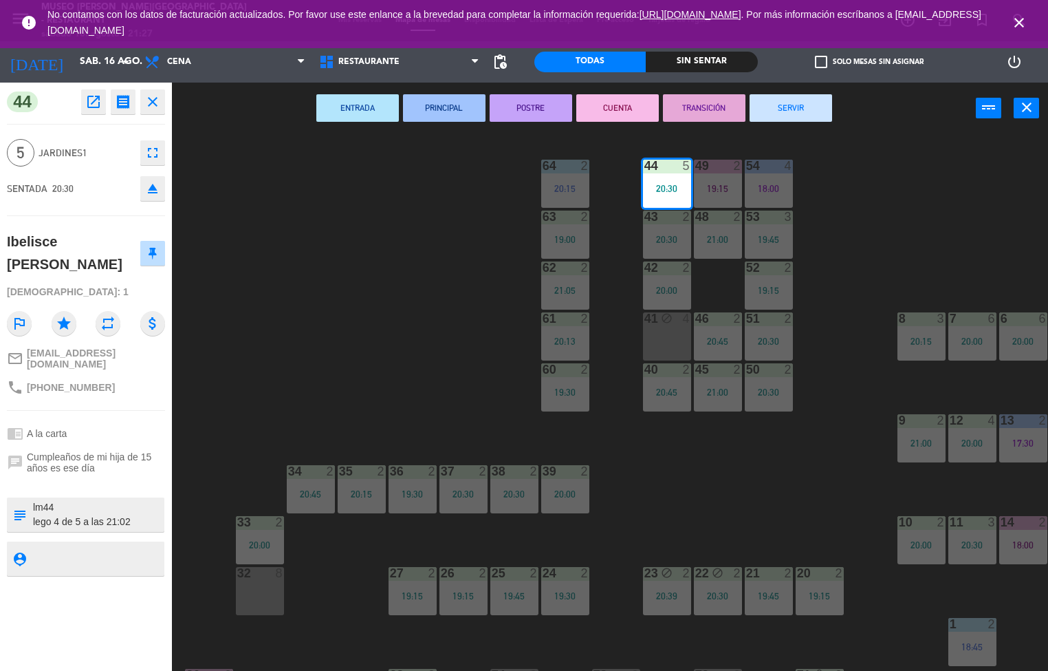  Describe the element at coordinates (590, 62) in the screenshot. I see `div: Todas` at that location.